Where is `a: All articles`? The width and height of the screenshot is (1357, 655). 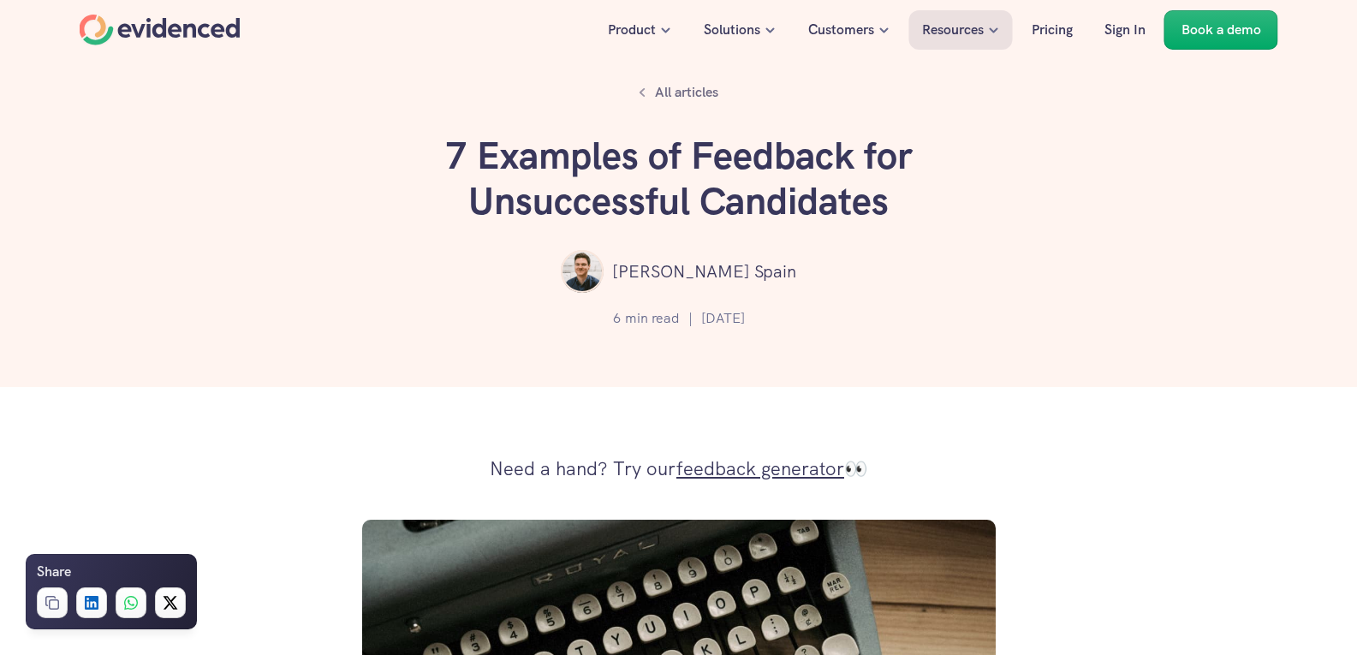
a: All articles is located at coordinates (678, 92).